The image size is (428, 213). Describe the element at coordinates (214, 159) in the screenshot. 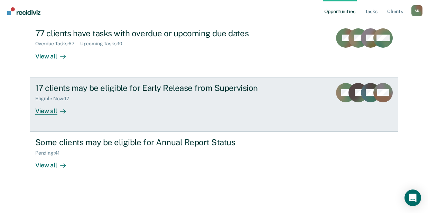

I see `a: Some clients may be eligible for Annual Report StatusPending:41View all` at that location.